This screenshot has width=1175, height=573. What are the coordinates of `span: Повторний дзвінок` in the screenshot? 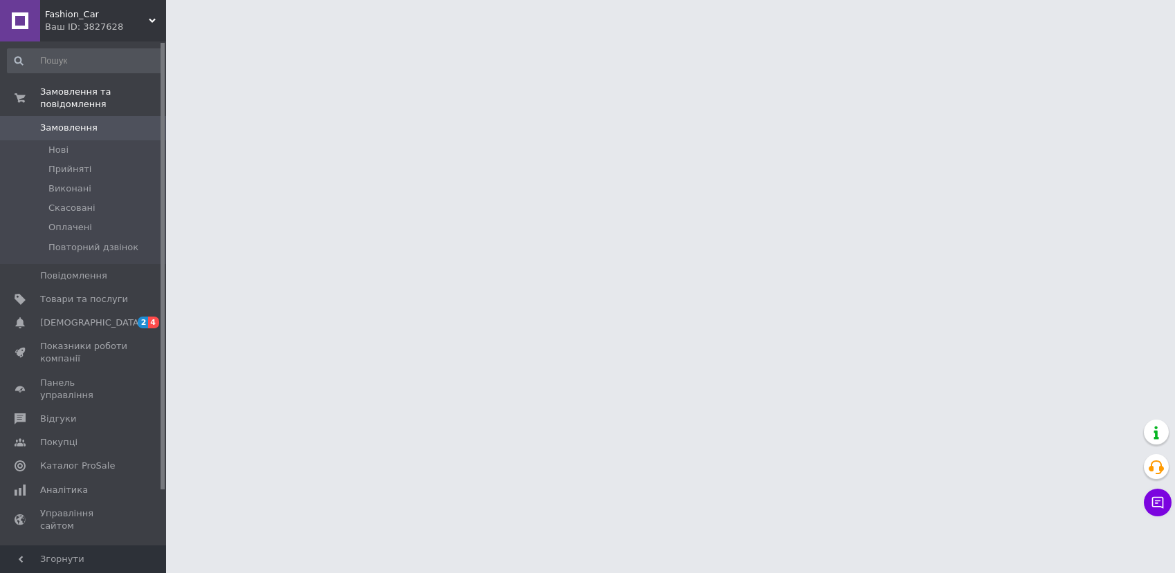 It's located at (93, 248).